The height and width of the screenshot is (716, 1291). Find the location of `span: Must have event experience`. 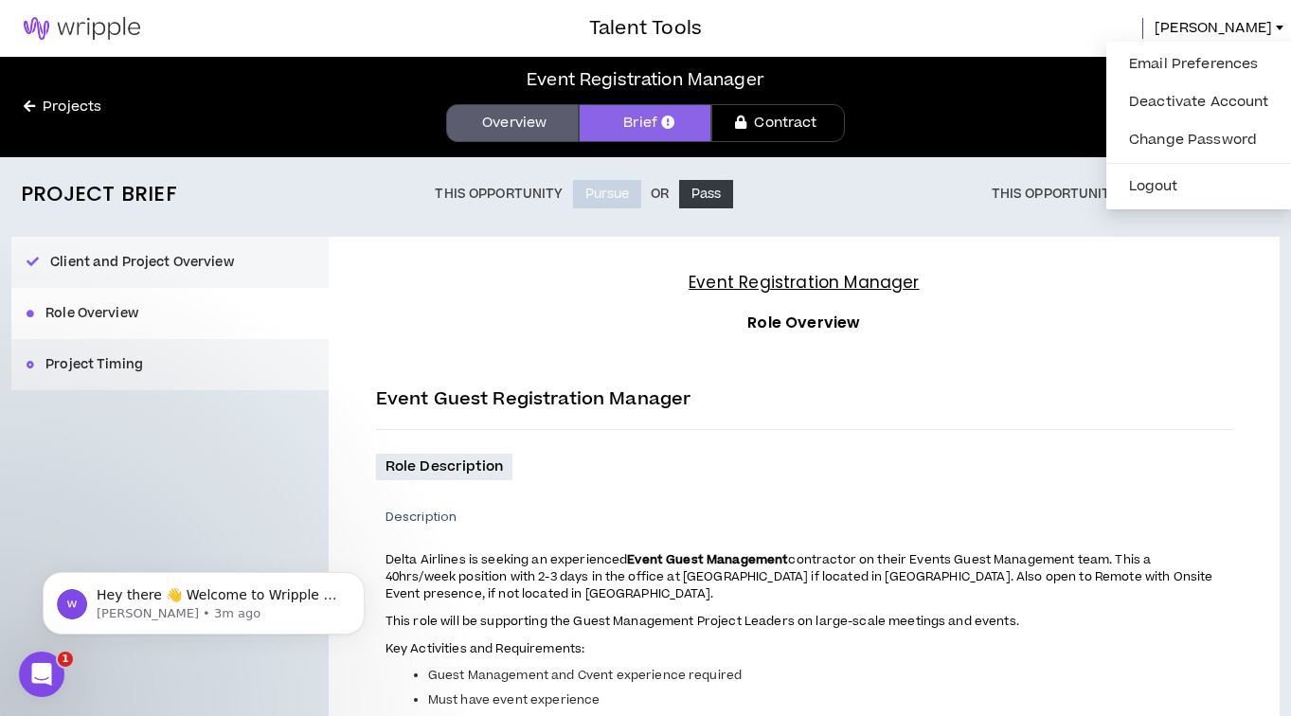

span: Must have event experience is located at coordinates (514, 700).